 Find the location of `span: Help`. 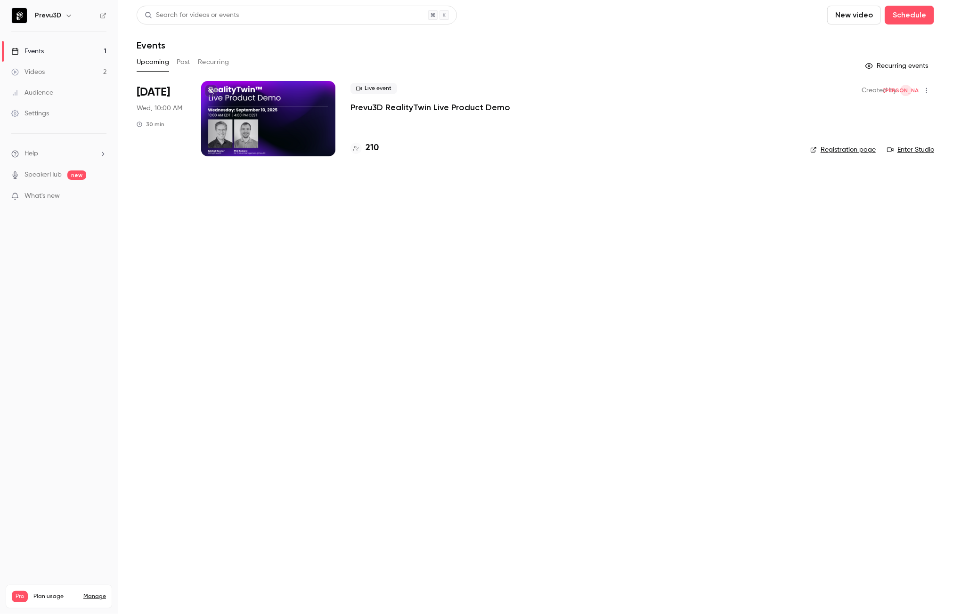

span: Help is located at coordinates (31, 154).